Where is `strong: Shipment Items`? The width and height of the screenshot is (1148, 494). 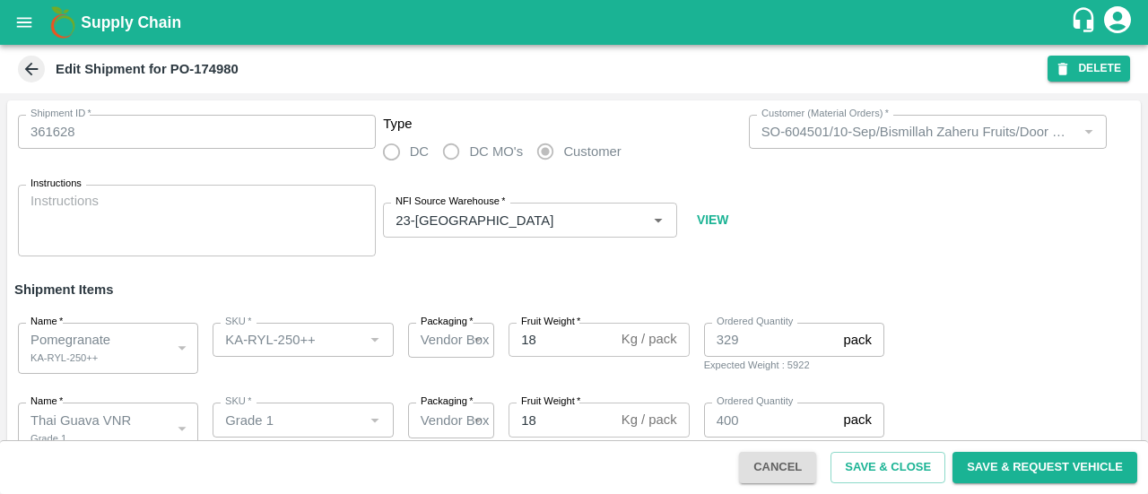
strong: Shipment Items is located at coordinates (64, 290).